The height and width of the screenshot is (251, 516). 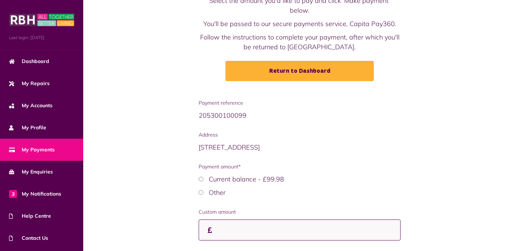 What do you see at coordinates (217, 192) in the screenshot?
I see `label: Other` at bounding box center [217, 192].